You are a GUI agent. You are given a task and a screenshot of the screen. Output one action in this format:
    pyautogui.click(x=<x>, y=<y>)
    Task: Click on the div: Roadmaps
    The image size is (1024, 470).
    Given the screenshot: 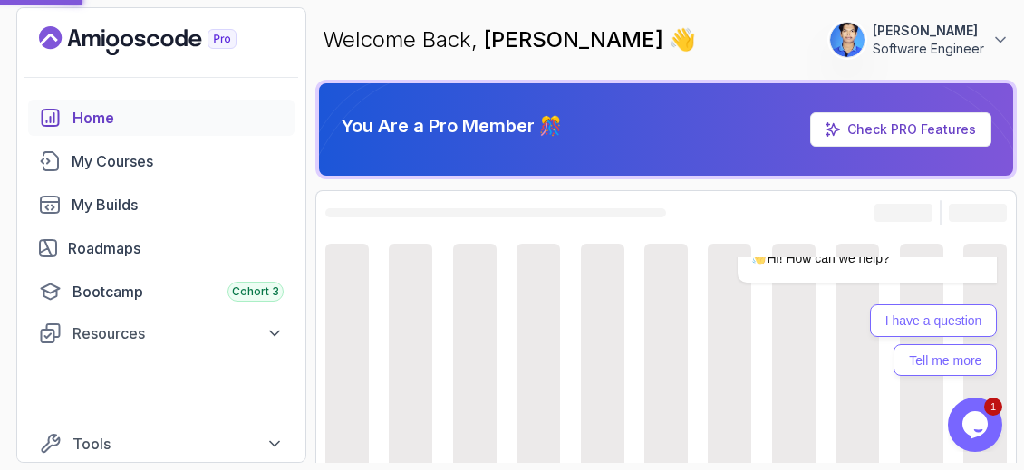 What is the action you would take?
    pyautogui.click(x=176, y=248)
    